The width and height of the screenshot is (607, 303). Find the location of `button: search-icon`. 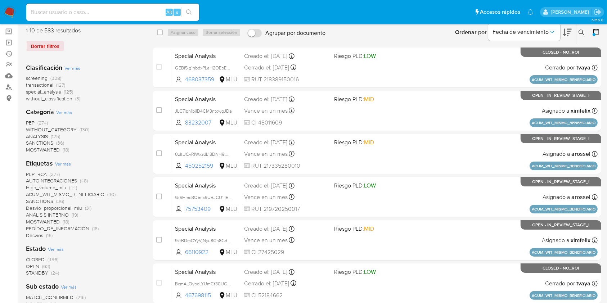

button: search-icon is located at coordinates (189, 12).